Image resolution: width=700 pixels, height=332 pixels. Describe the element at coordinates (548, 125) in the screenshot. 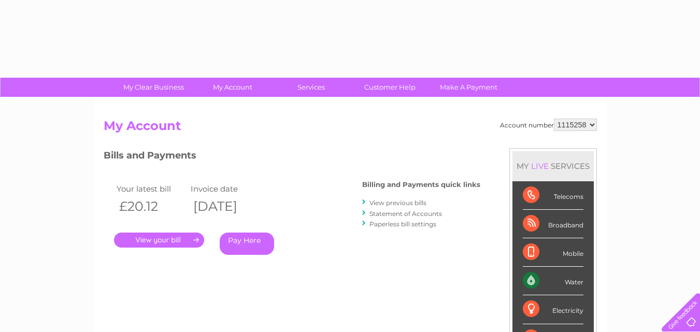

I see `div: Account number` at that location.